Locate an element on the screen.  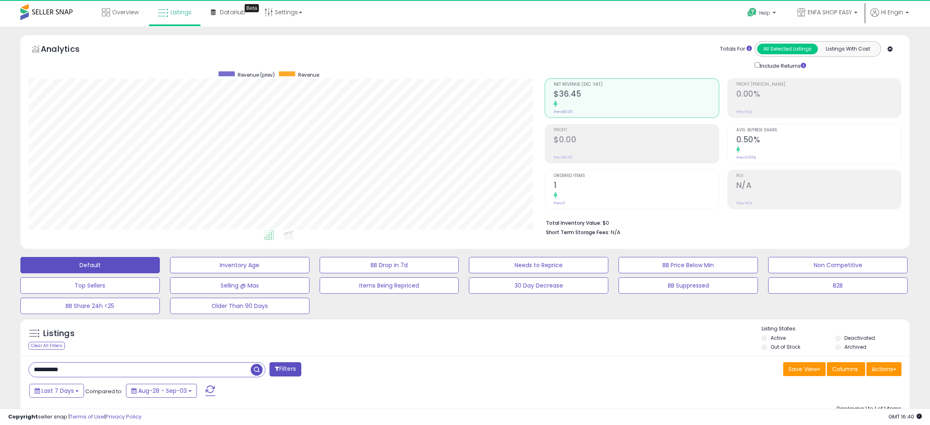
button: Needs to Reprice is located at coordinates (539, 265).